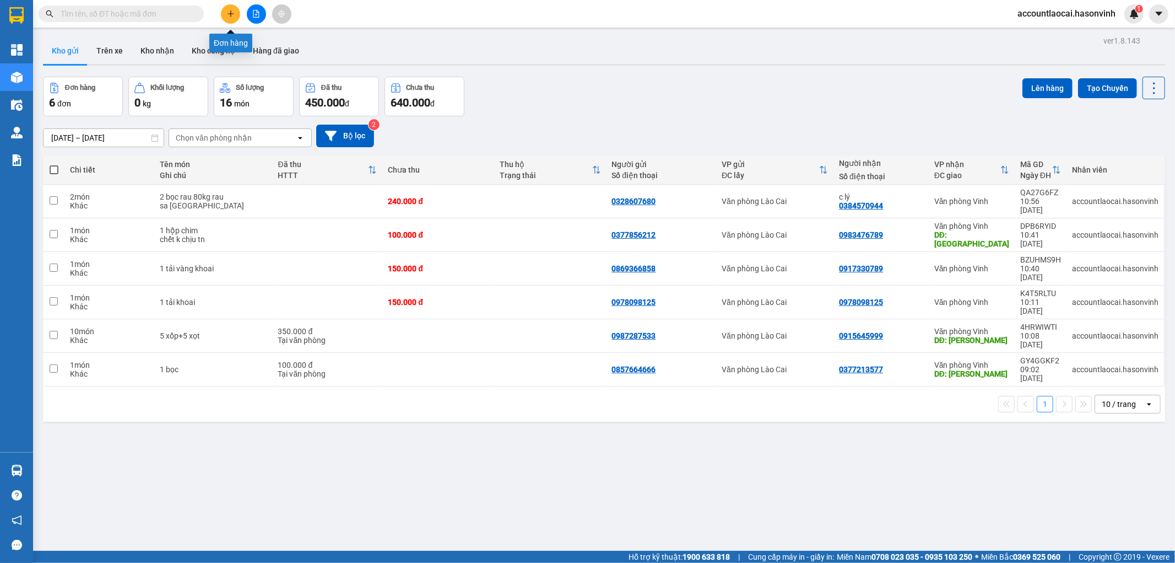 The width and height of the screenshot is (1175, 563). Describe the element at coordinates (972, 340) in the screenshot. I see `div: DĐ: hương sơn` at that location.